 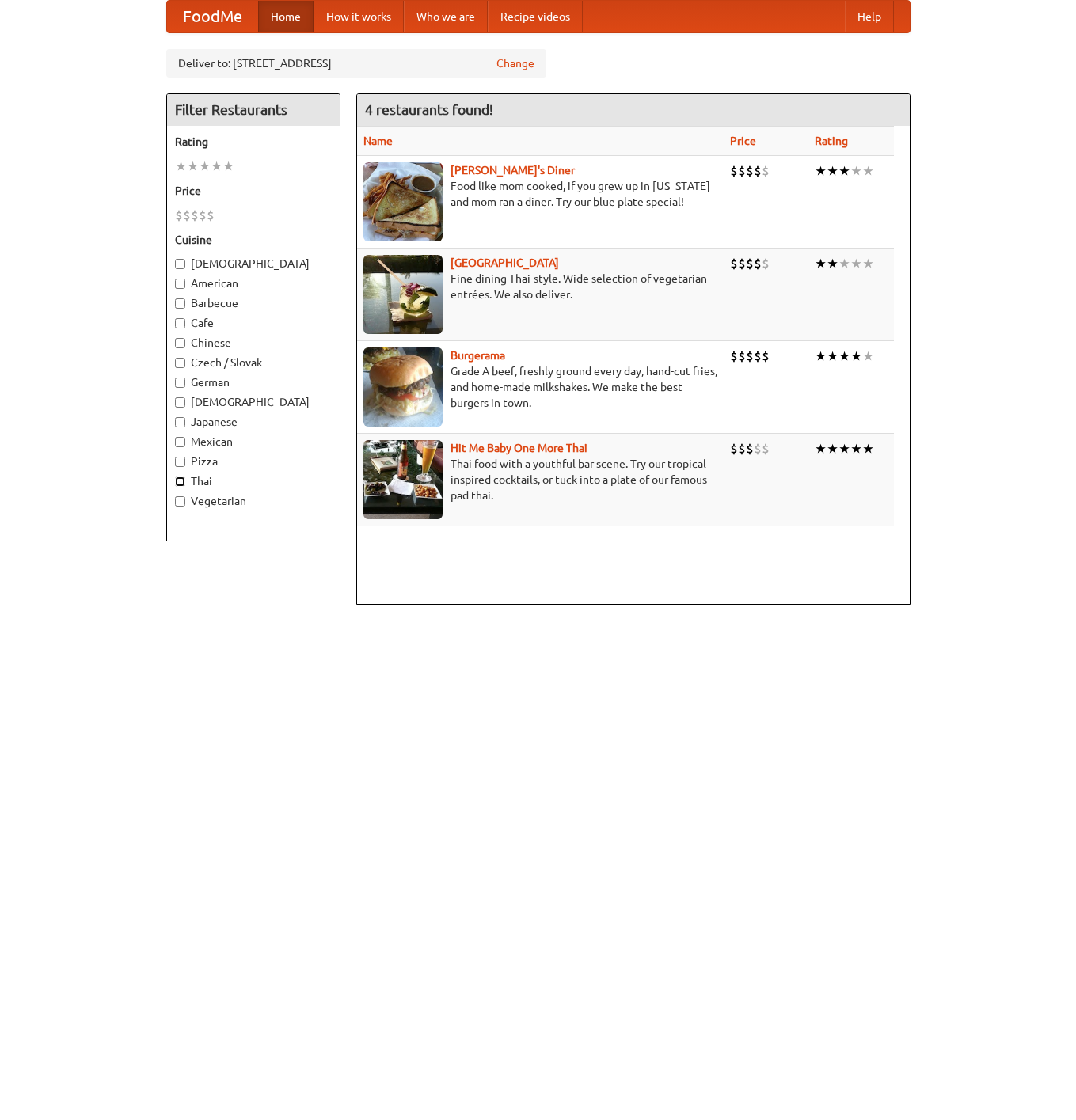 I want to click on input: Vegetarian, so click(x=180, y=501).